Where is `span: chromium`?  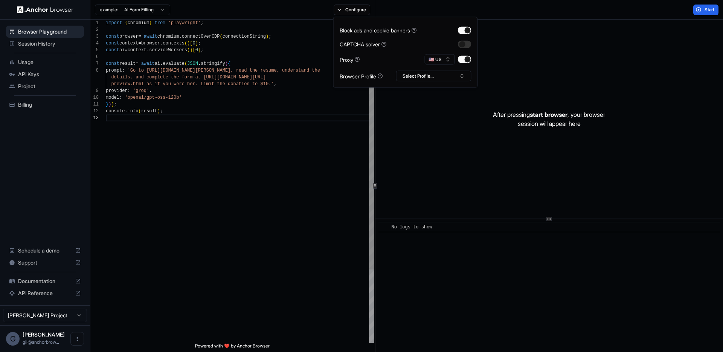
span: chromium is located at coordinates (139, 23).